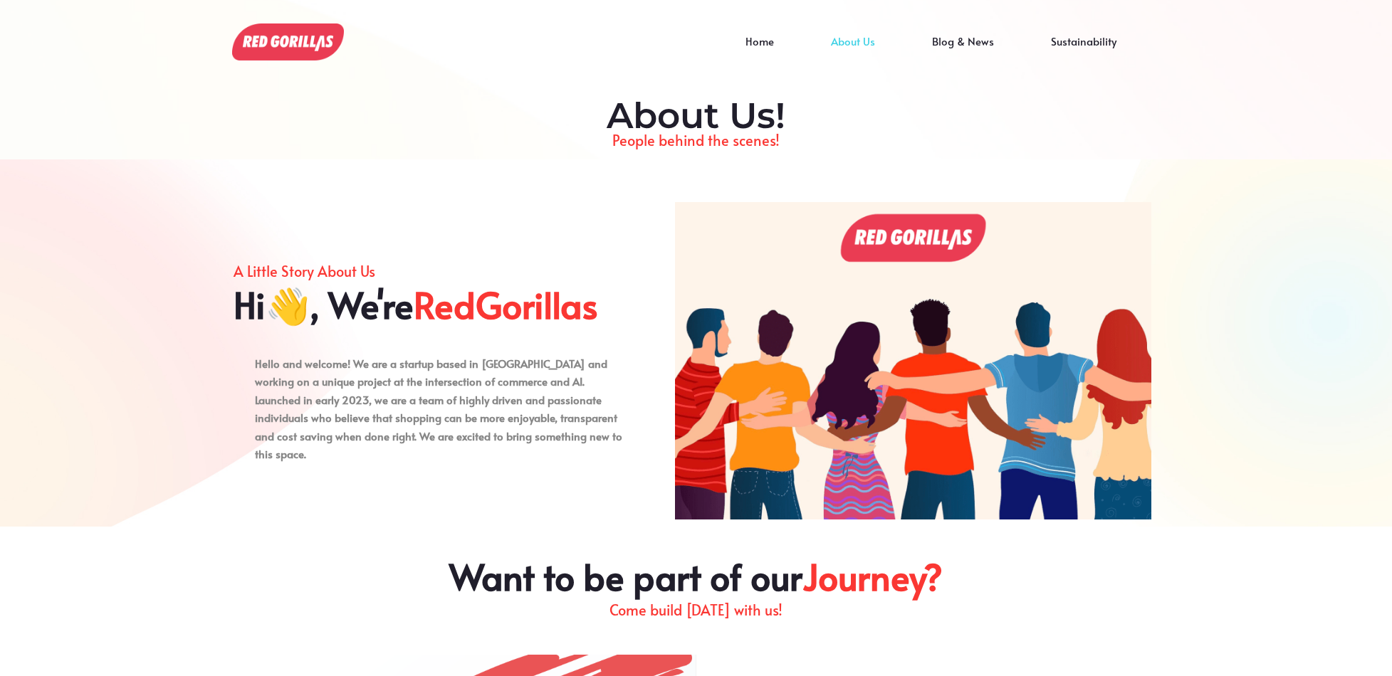 Image resolution: width=1392 pixels, height=676 pixels. Describe the element at coordinates (433, 305) in the screenshot. I see `h2: Hi👋, We're` at that location.